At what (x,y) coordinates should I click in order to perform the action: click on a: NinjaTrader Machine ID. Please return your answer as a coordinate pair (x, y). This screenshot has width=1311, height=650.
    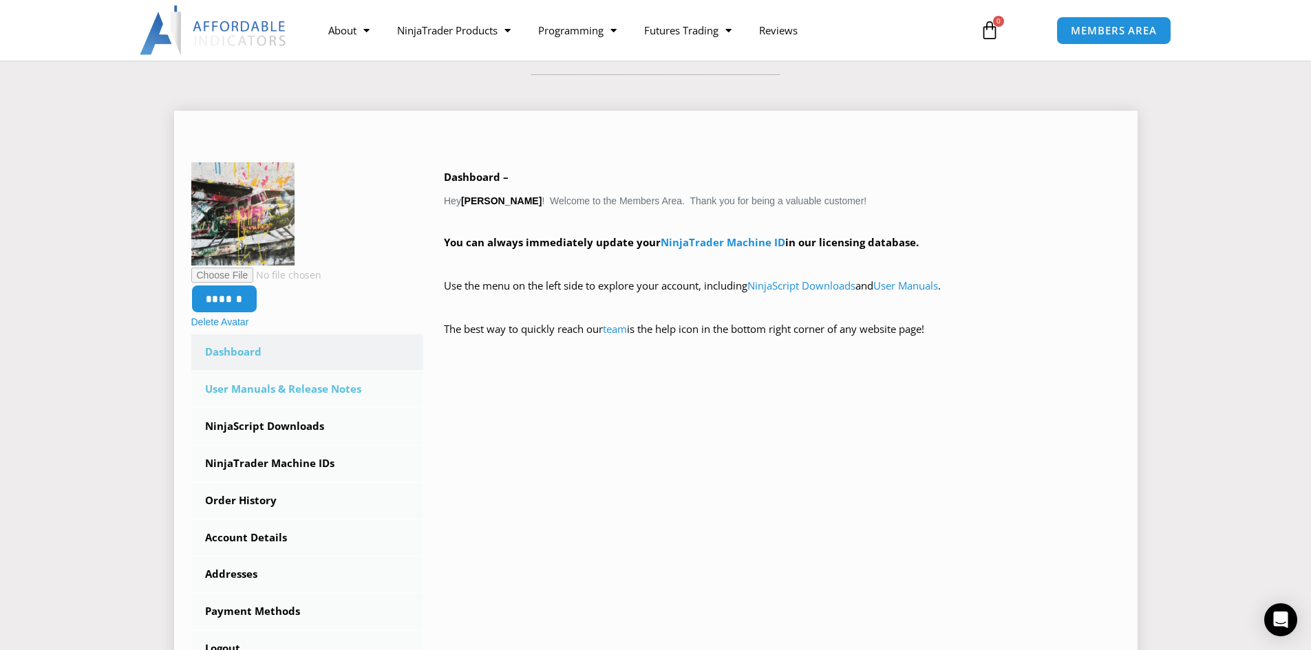
    Looking at the image, I should click on (723, 242).